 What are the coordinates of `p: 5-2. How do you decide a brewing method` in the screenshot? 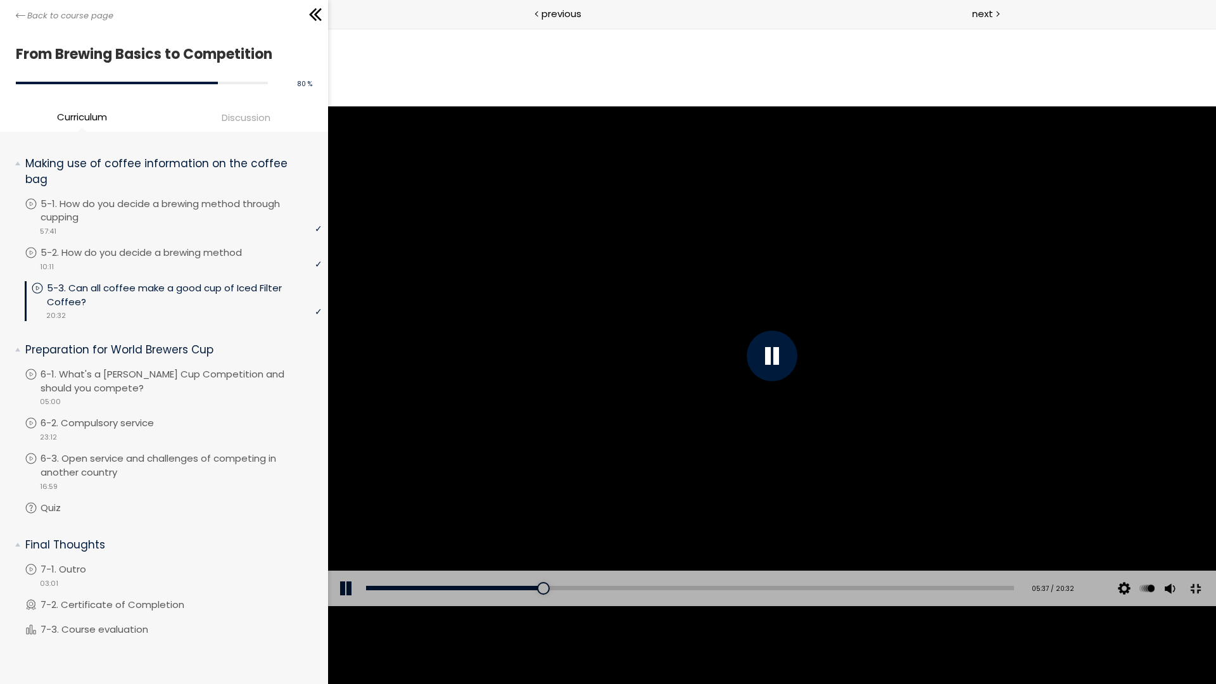 It's located at (154, 253).